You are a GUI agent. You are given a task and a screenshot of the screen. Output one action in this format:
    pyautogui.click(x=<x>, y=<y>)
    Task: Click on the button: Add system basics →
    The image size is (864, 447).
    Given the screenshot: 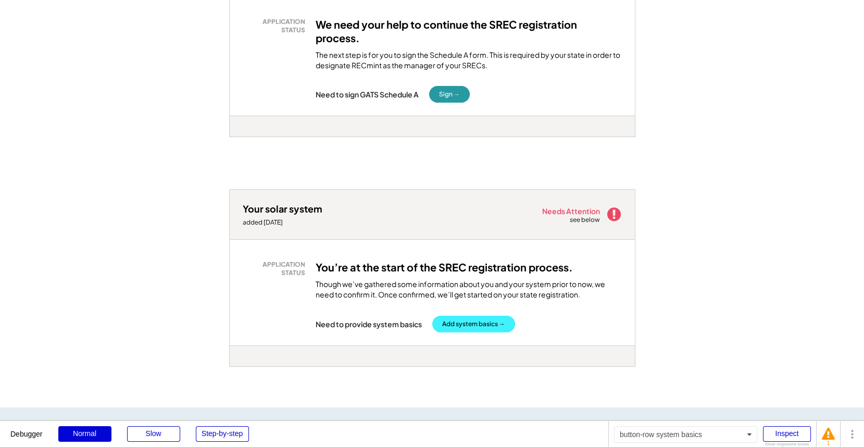 What is the action you would take?
    pyautogui.click(x=473, y=324)
    